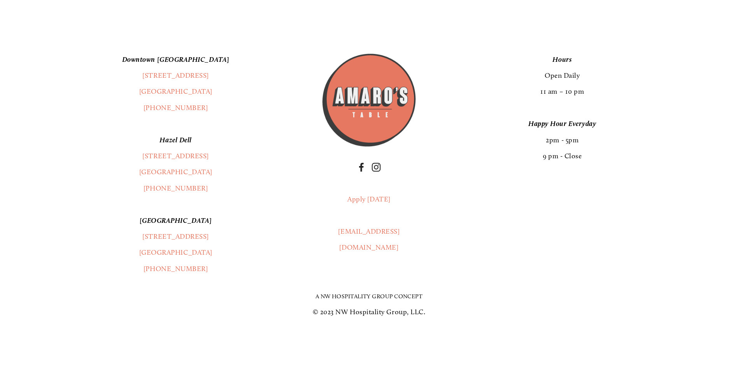  What do you see at coordinates (369, 100) in the screenshot?
I see `img: Amaros_Logo.png` at bounding box center [369, 100].